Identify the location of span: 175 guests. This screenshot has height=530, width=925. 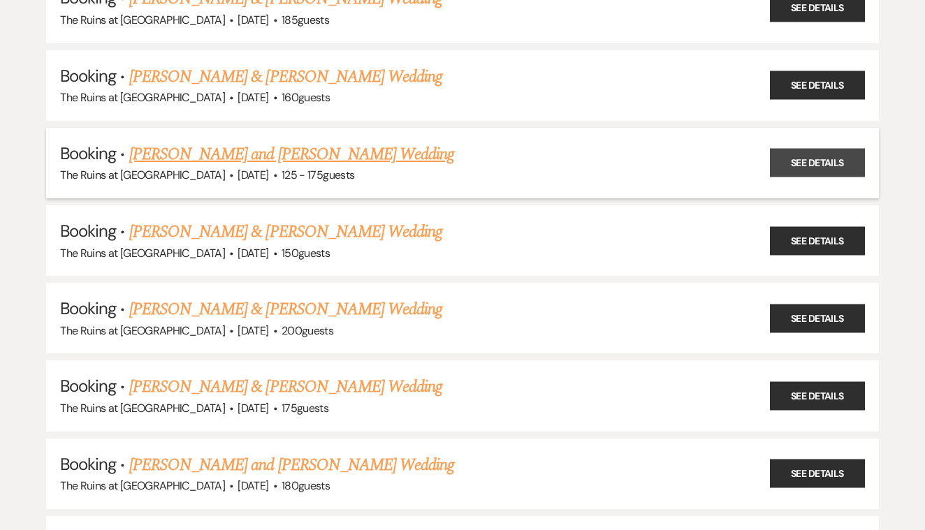
(305, 408).